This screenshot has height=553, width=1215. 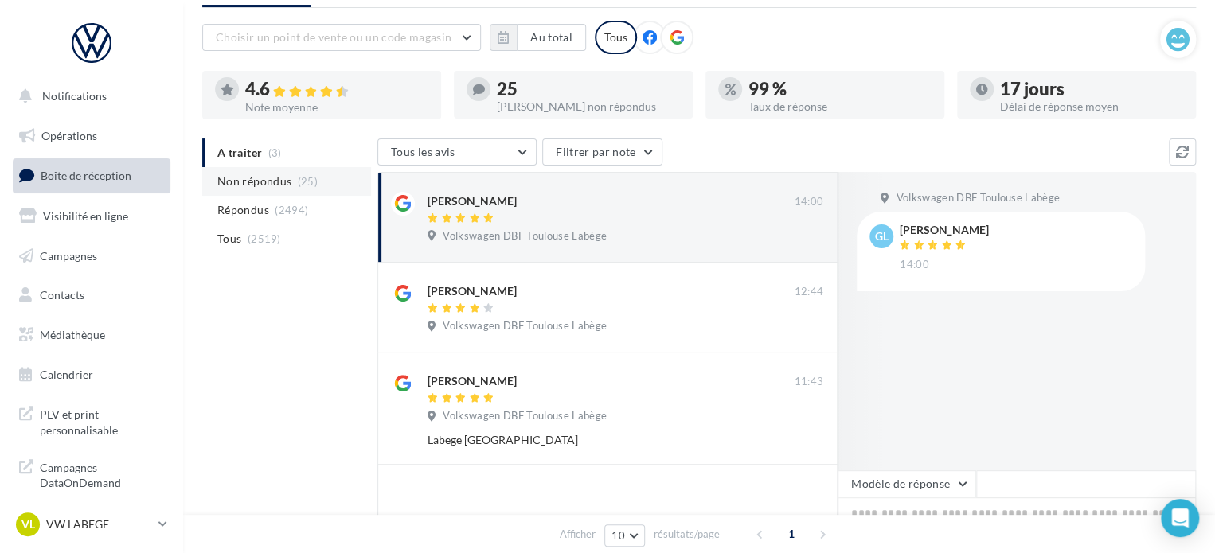 What do you see at coordinates (334, 37) in the screenshot?
I see `span: Choisir un point de vente ou un code magasin` at bounding box center [334, 37].